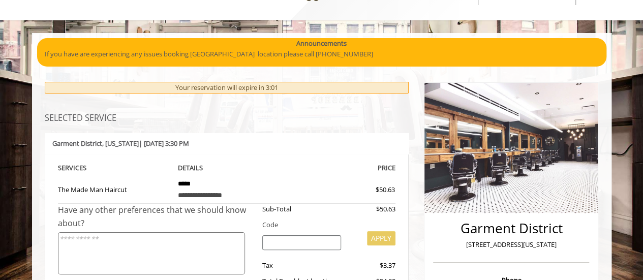 The height and width of the screenshot is (280, 643). I want to click on td: The Made Man Haircut, so click(114, 189).